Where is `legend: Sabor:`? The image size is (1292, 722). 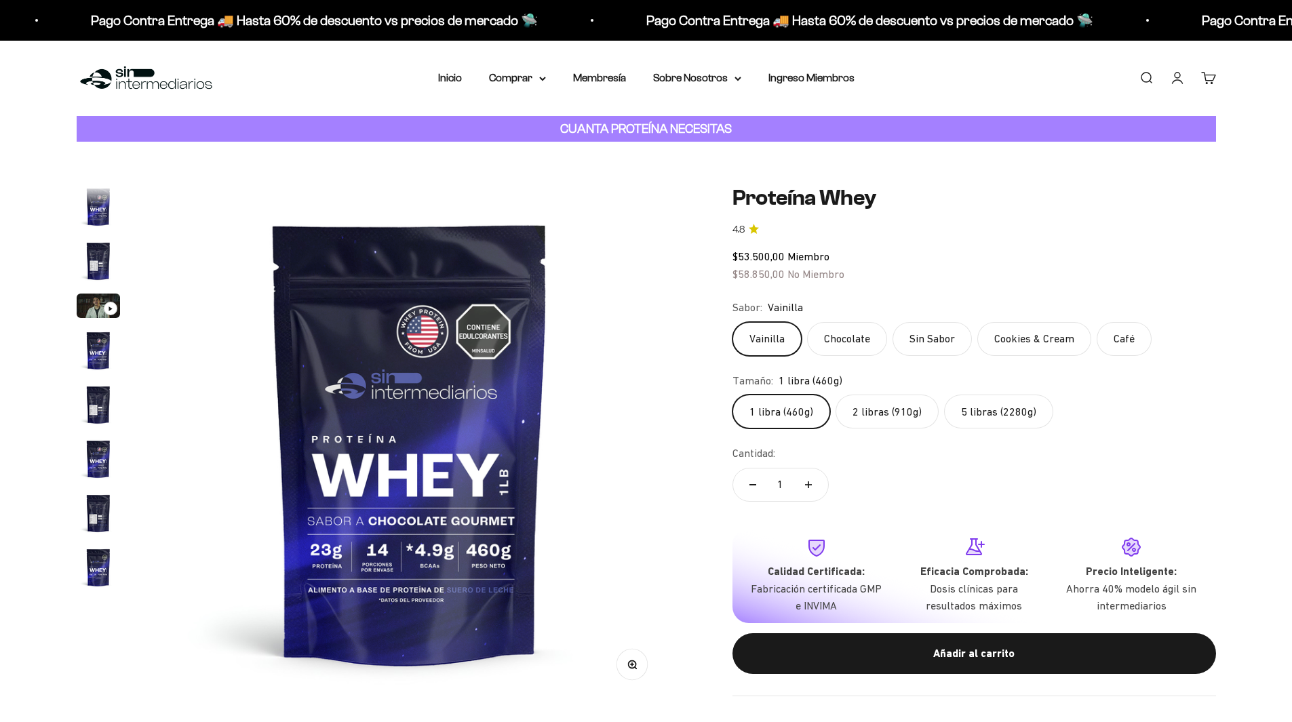 legend: Sabor: is located at coordinates (747, 308).